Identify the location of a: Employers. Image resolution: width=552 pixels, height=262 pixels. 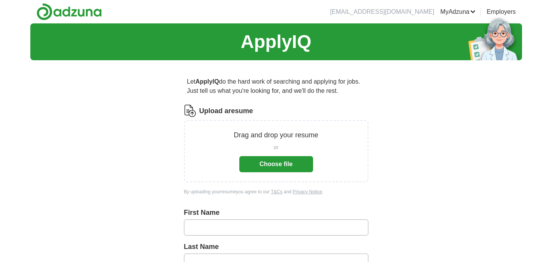
(501, 12).